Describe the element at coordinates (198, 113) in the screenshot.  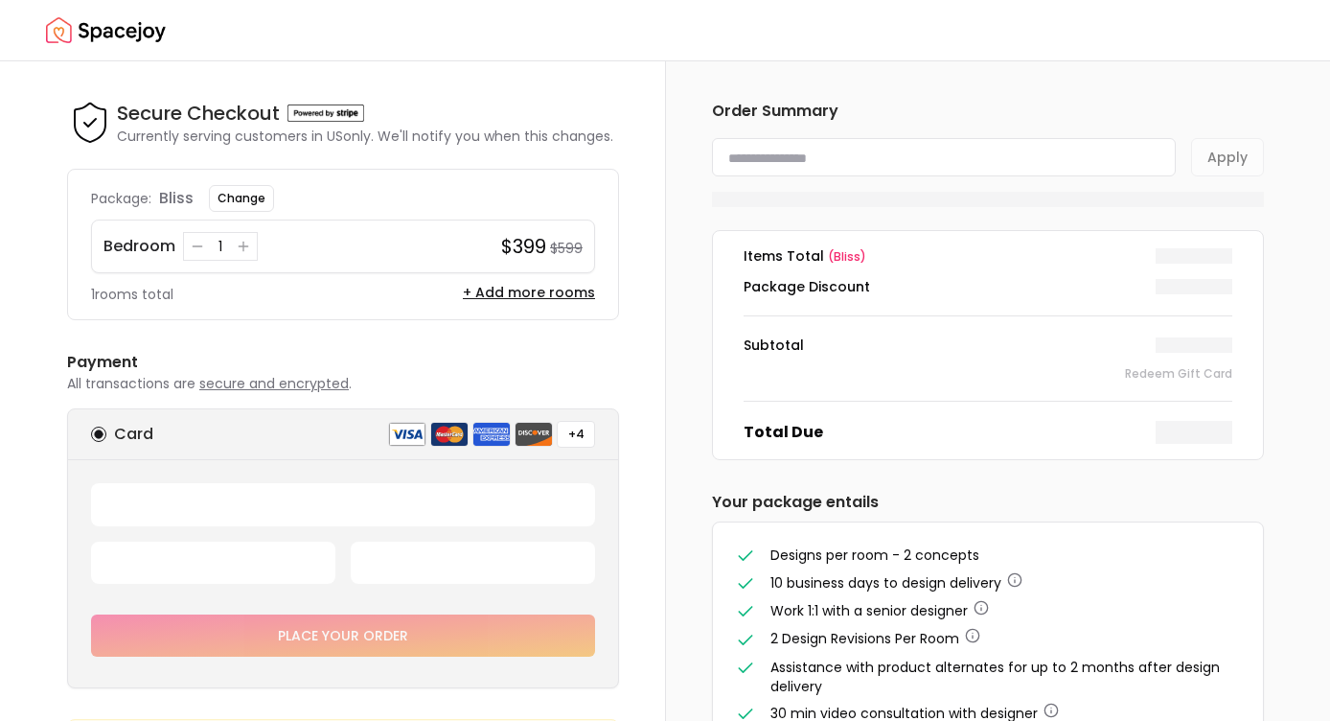
I see `h4: Secure Checkout` at that location.